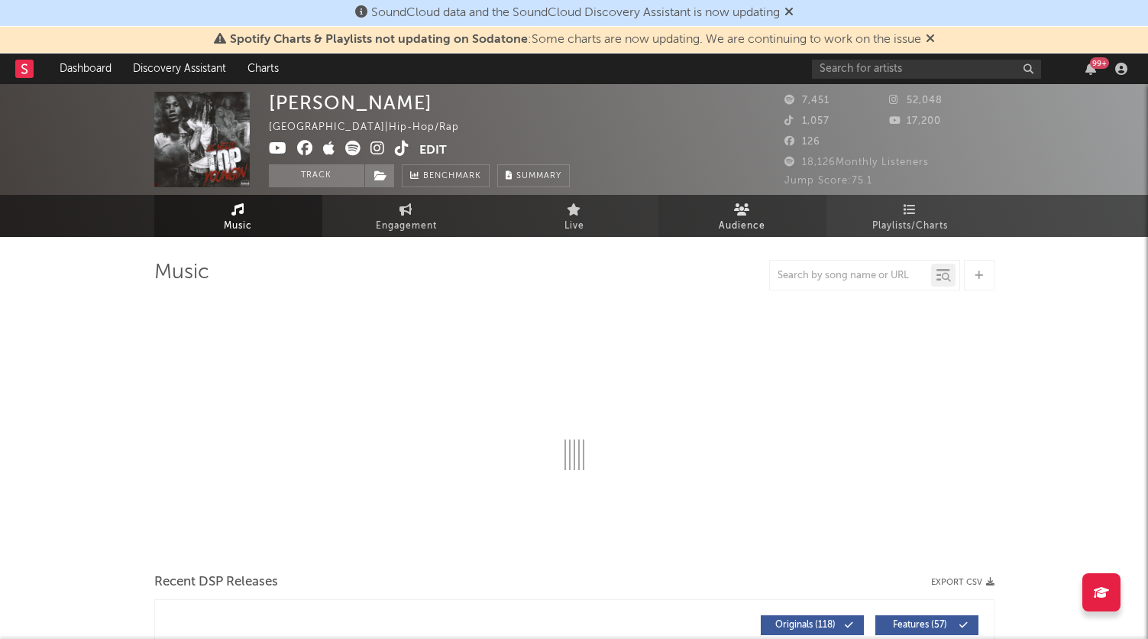 The image size is (1148, 639). What do you see at coordinates (927, 69) in the screenshot?
I see `input: Search for artists` at bounding box center [927, 69].